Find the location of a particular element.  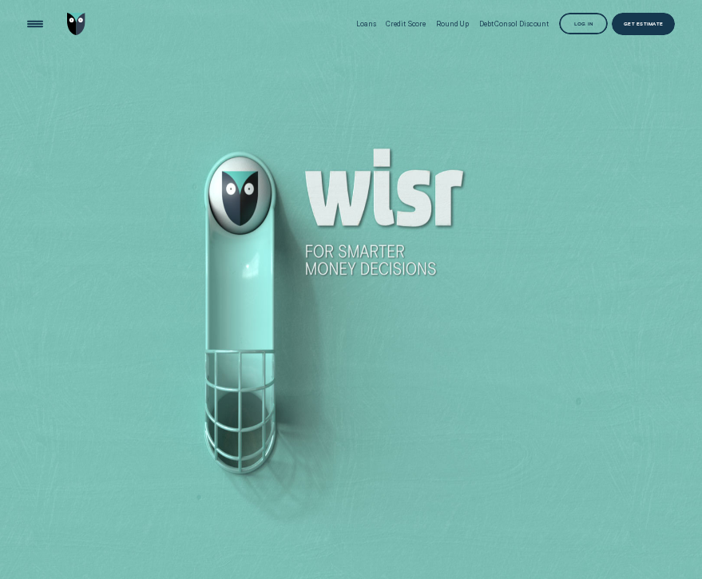

button: Open Menu is located at coordinates (34, 23).